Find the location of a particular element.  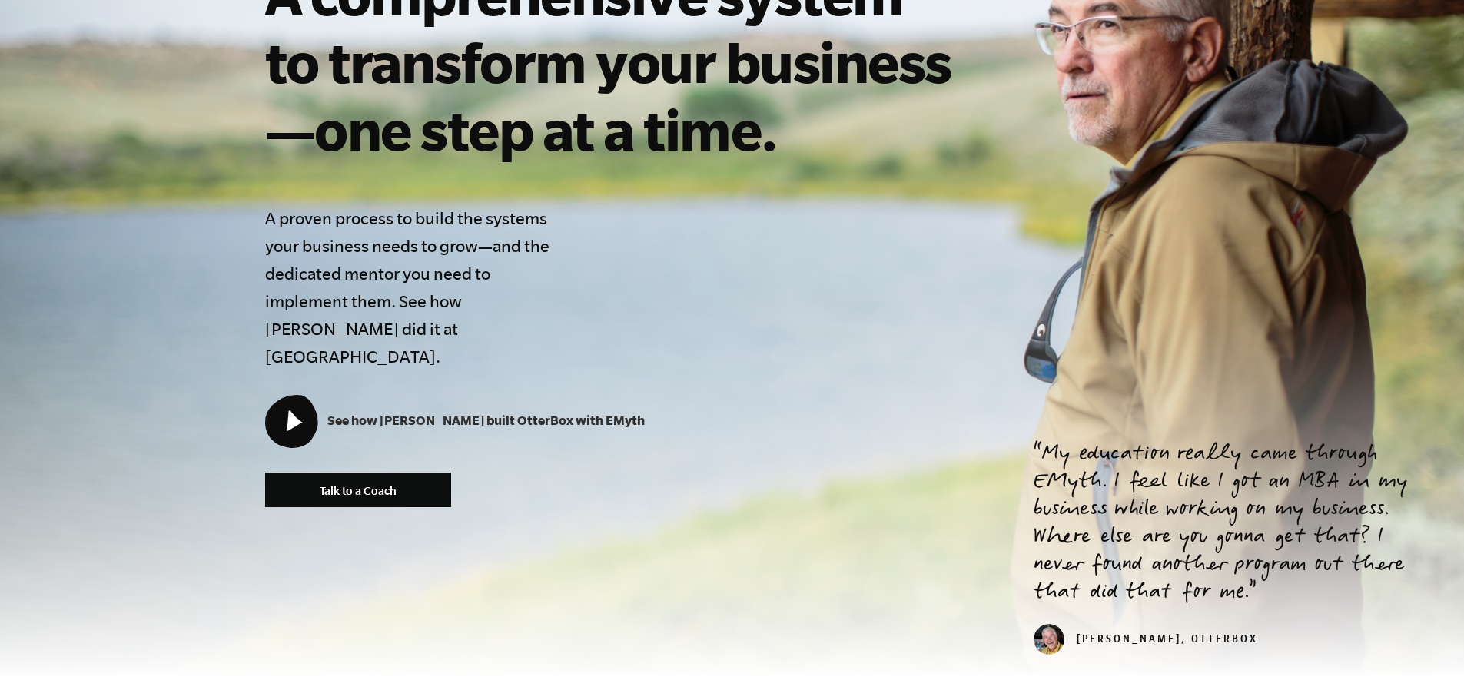

img: Curt Richardson, OtterBox is located at coordinates (1049, 639).